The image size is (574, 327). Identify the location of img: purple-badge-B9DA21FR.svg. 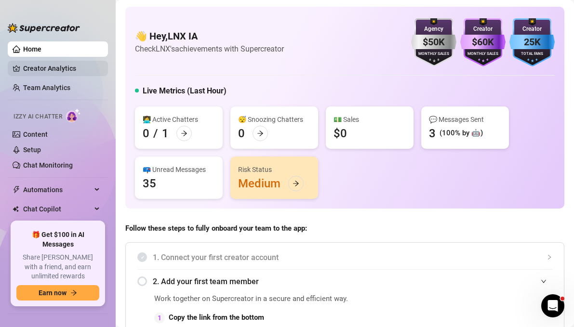
(483, 42).